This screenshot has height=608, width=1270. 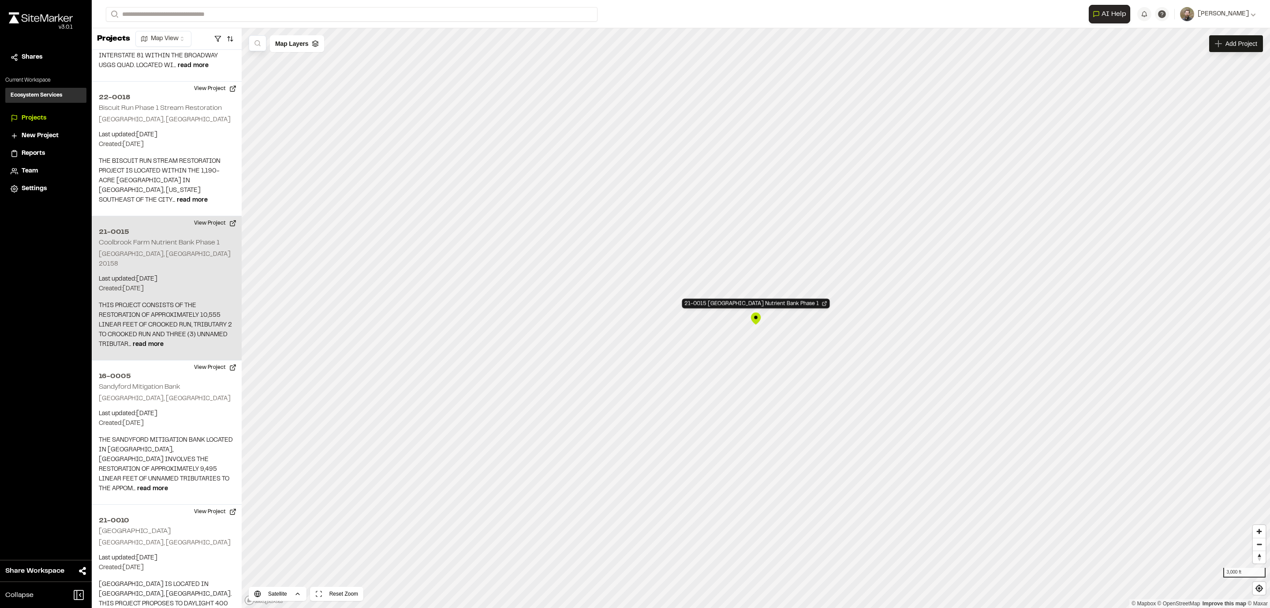 What do you see at coordinates (336, 594) in the screenshot?
I see `button: Reset Zoom` at bounding box center [336, 594].